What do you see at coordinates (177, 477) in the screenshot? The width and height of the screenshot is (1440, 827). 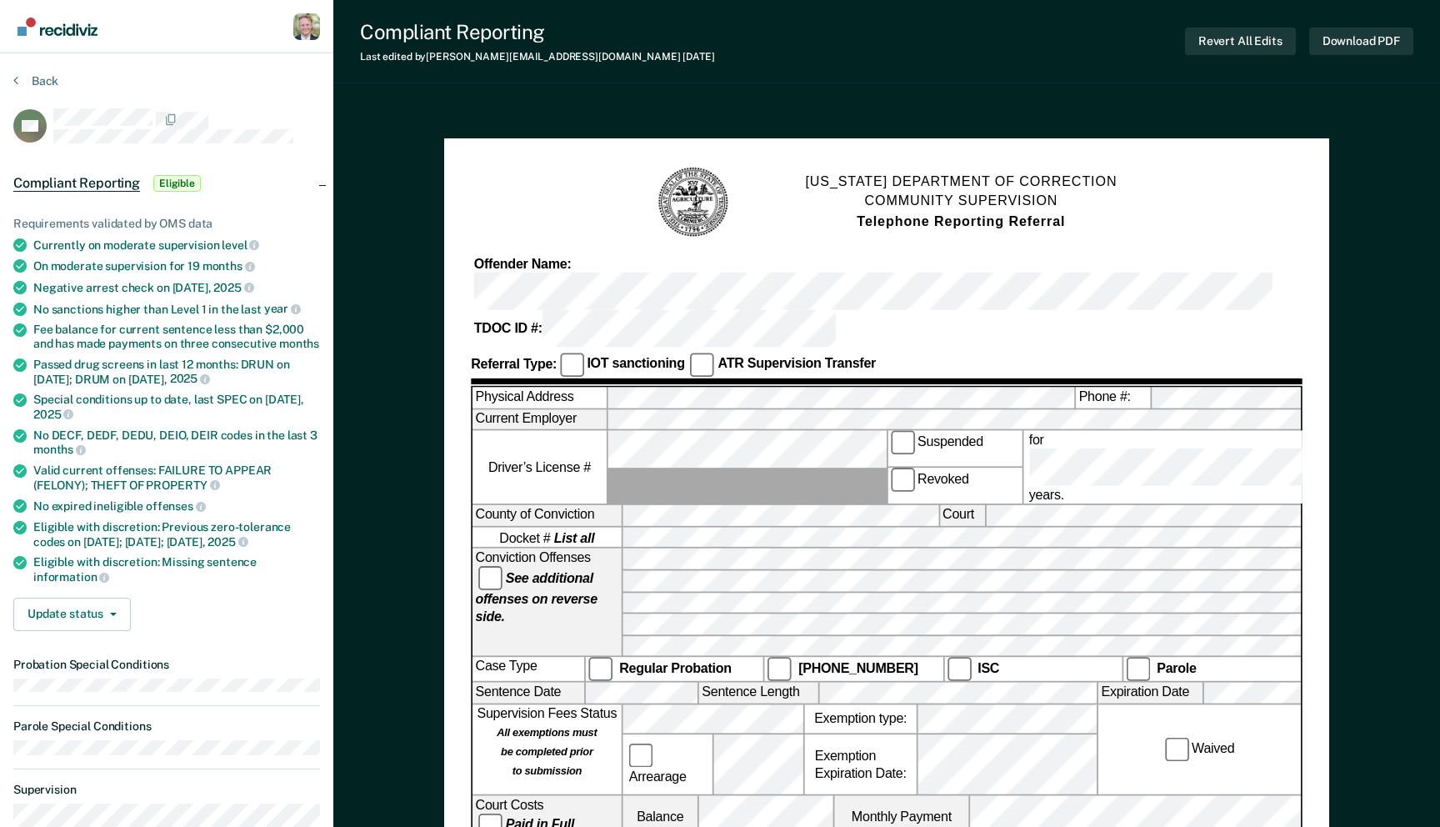 I see `div: Valid current offenses: FAILURE TO APPEAR (FELONY); THEFT OF` at bounding box center [177, 477].